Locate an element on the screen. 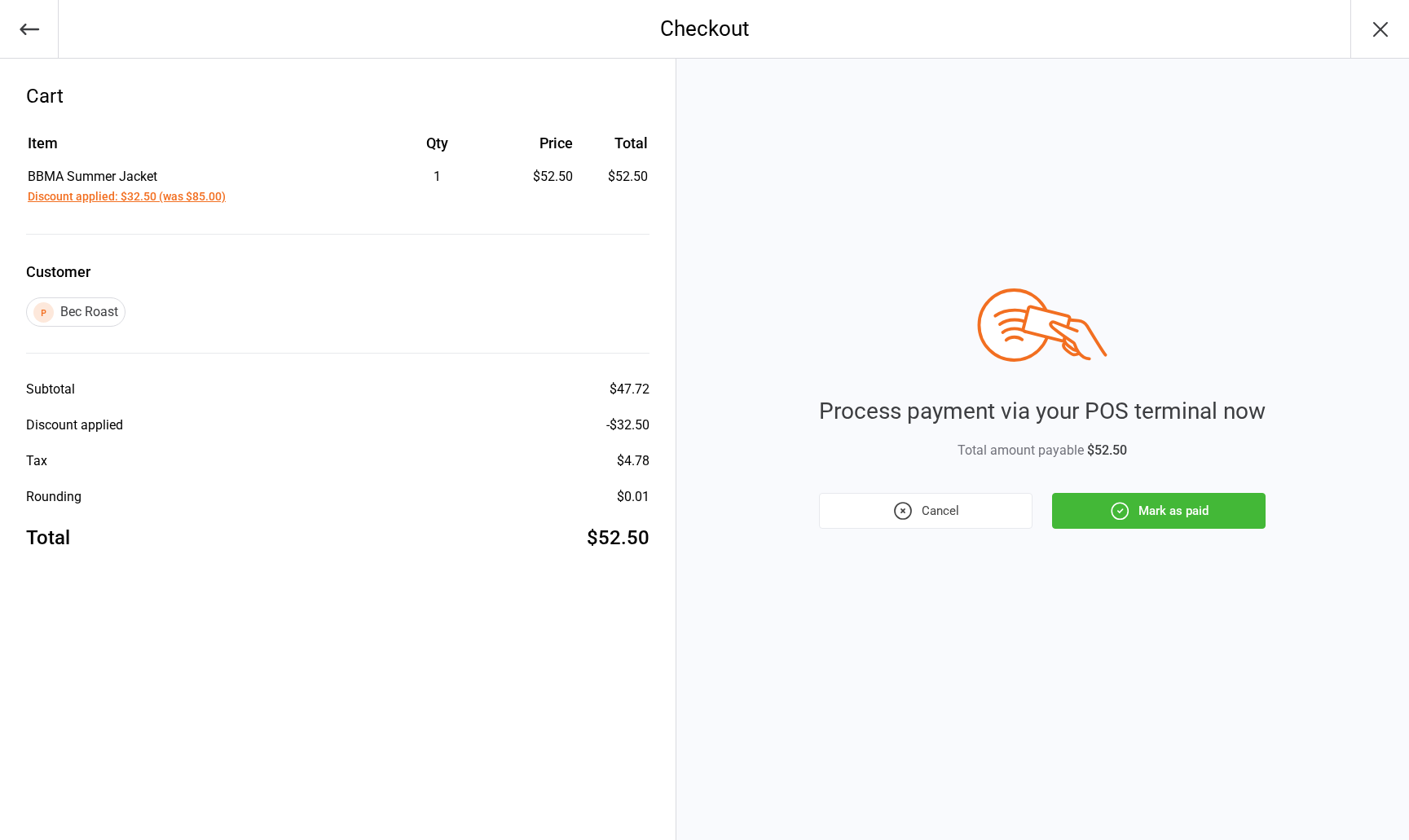 This screenshot has height=840, width=1409. div: 1 is located at coordinates (437, 177).